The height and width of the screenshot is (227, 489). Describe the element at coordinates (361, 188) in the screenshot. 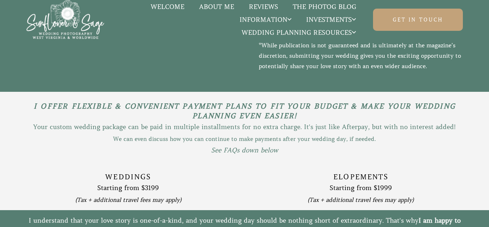

I see `p: Starting from $1999` at that location.